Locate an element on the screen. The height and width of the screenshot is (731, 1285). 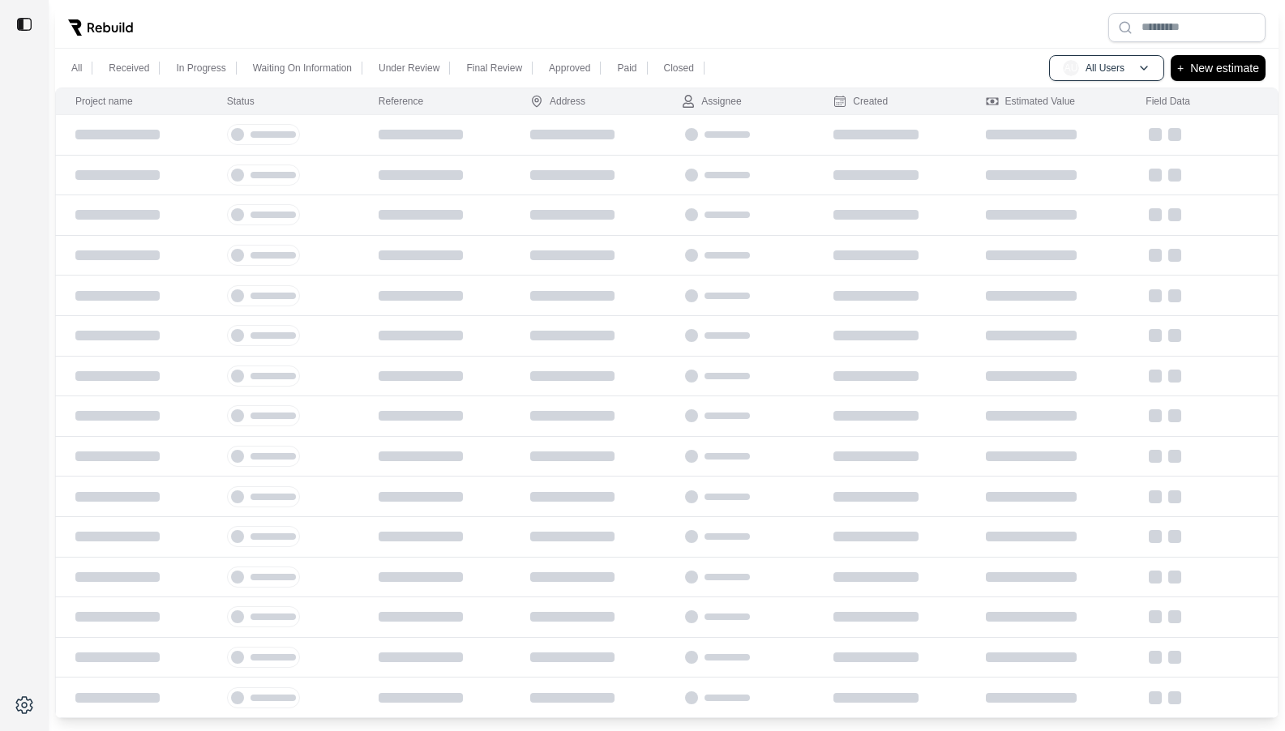
p: Approved is located at coordinates (569, 68).